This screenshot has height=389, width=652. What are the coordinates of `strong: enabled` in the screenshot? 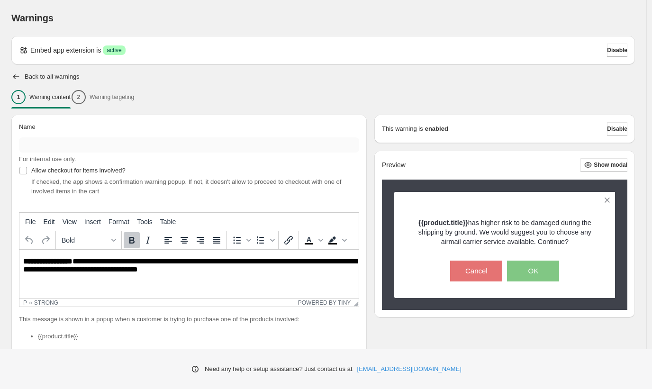 It's located at (436, 129).